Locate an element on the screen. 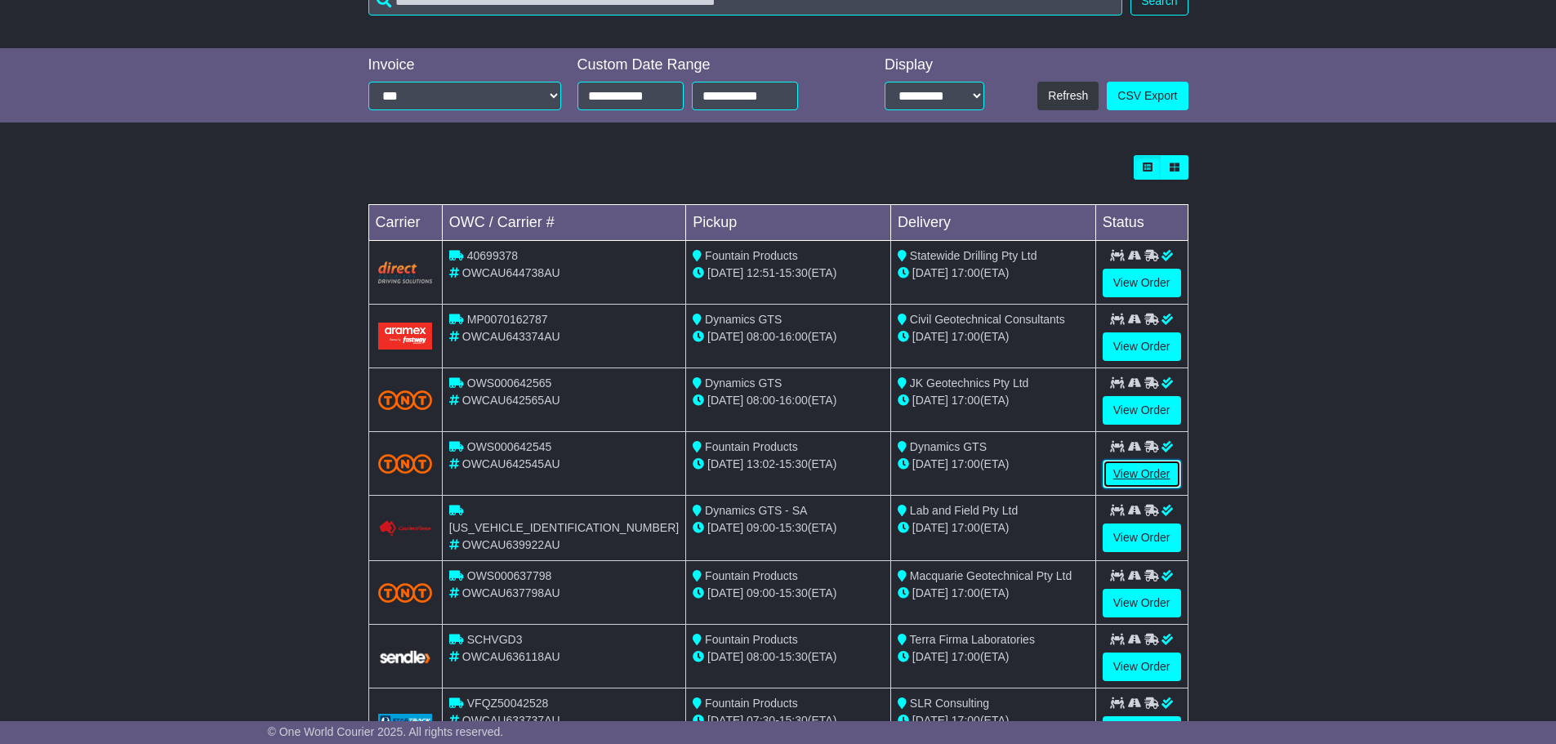 The image size is (1556, 744). td: Delivery is located at coordinates (993, 223).